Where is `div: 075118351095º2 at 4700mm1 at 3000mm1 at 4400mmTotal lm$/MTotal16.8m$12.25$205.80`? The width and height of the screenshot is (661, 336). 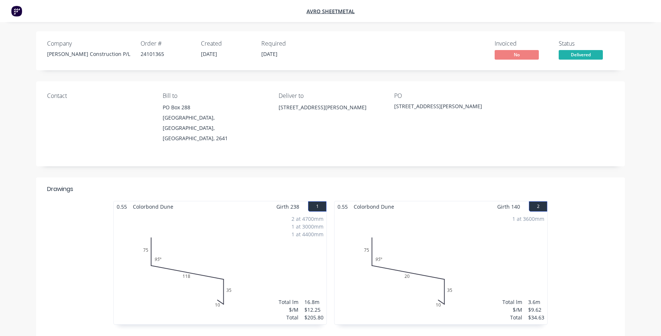 div: 075118351095º2 at 4700mm1 at 3000mm1 at 4400mmTotal lm$/MTotal16.8m$12.25$205.80 is located at coordinates (220, 268).